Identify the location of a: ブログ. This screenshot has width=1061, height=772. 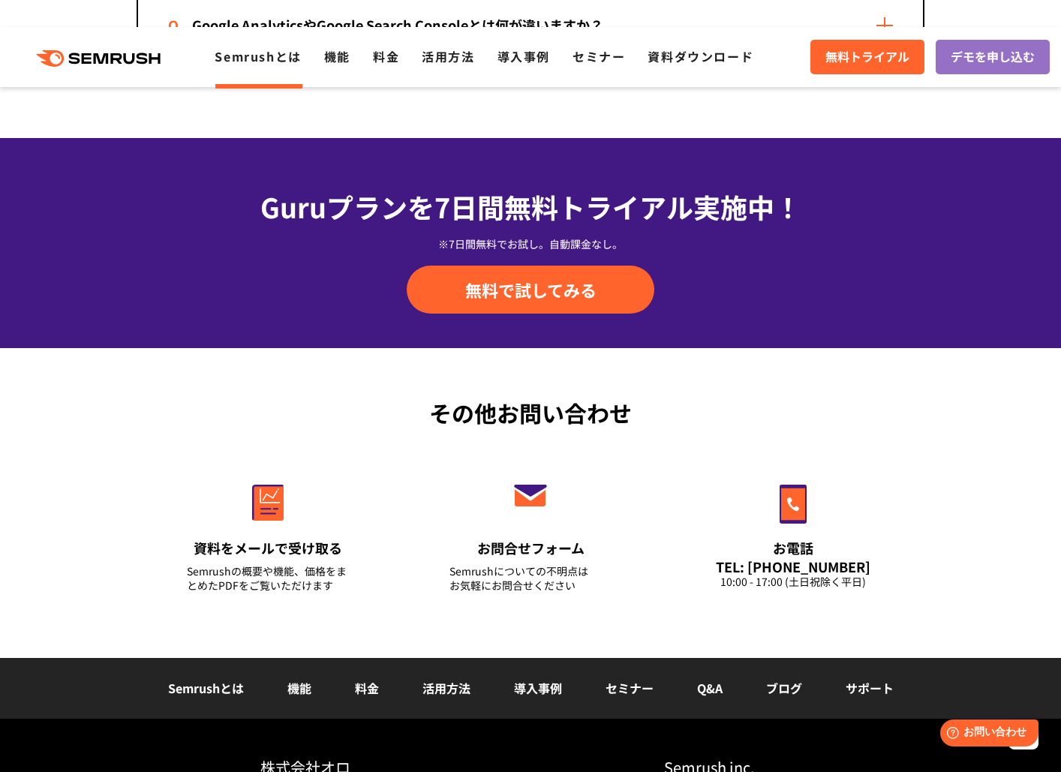
(784, 688).